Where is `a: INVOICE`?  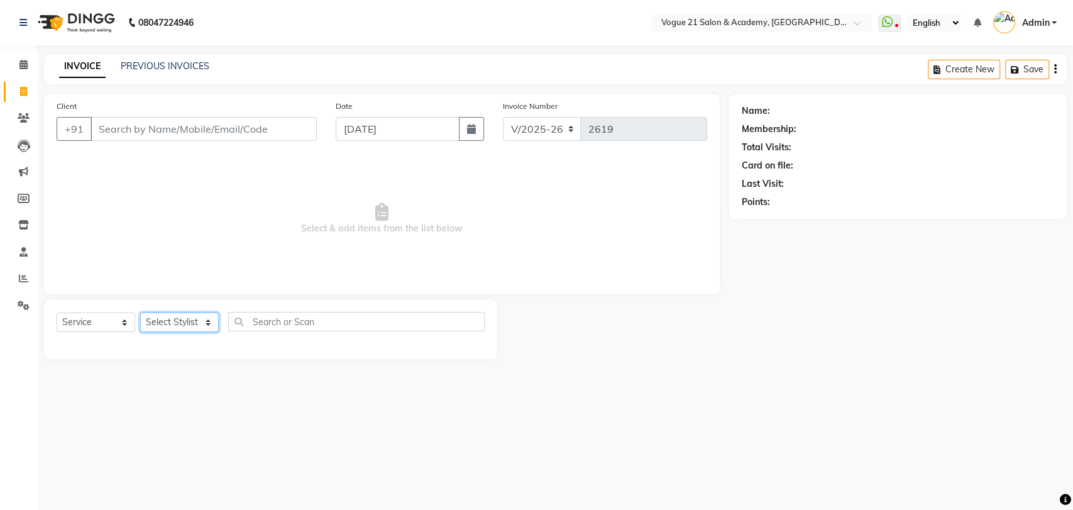
a: INVOICE is located at coordinates (82, 67).